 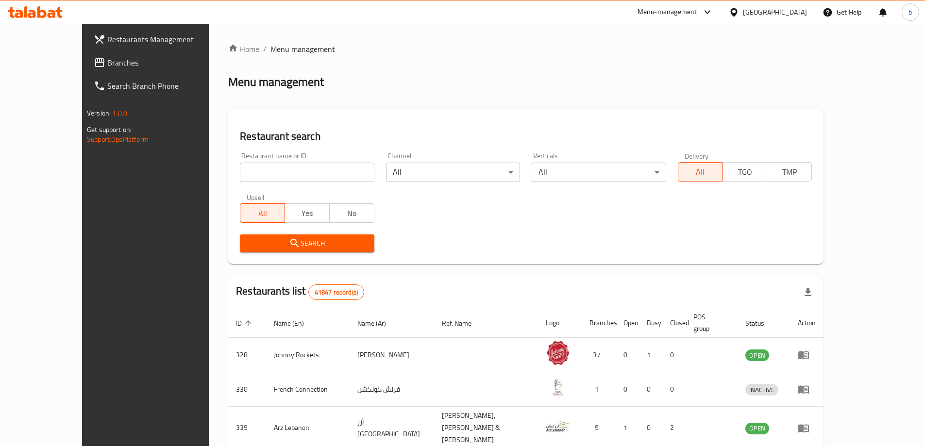 I want to click on th: Action, so click(x=807, y=323).